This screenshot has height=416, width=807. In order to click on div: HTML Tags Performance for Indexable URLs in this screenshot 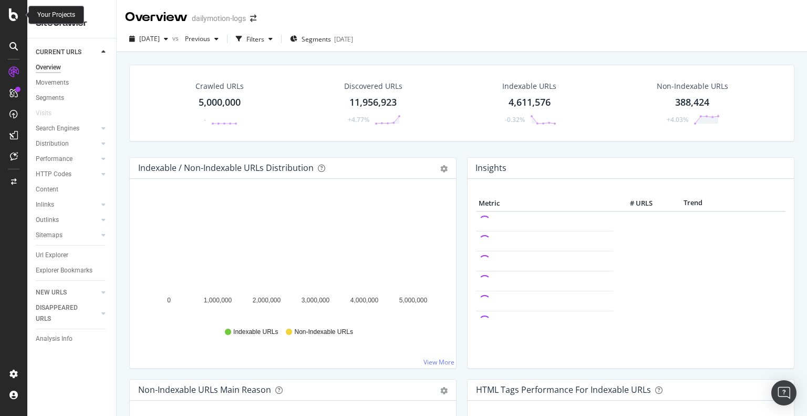, I will do `click(563, 389)`.